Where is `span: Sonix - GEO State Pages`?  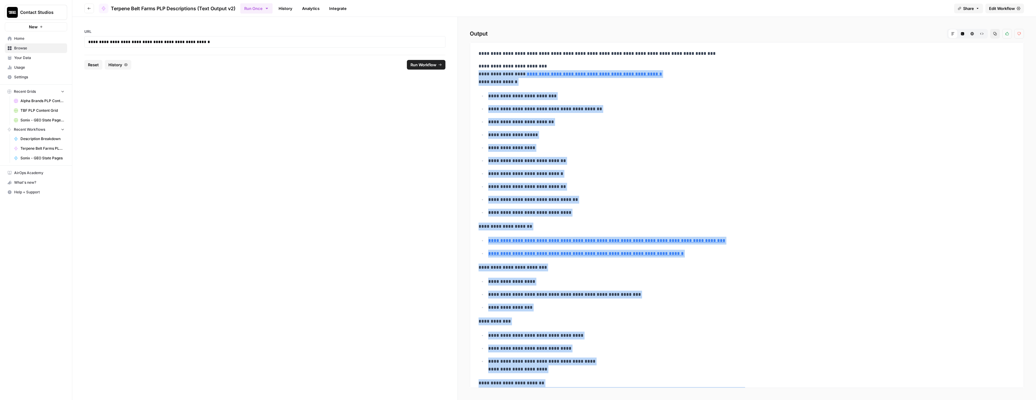 span: Sonix - GEO State Pages is located at coordinates (42, 158).